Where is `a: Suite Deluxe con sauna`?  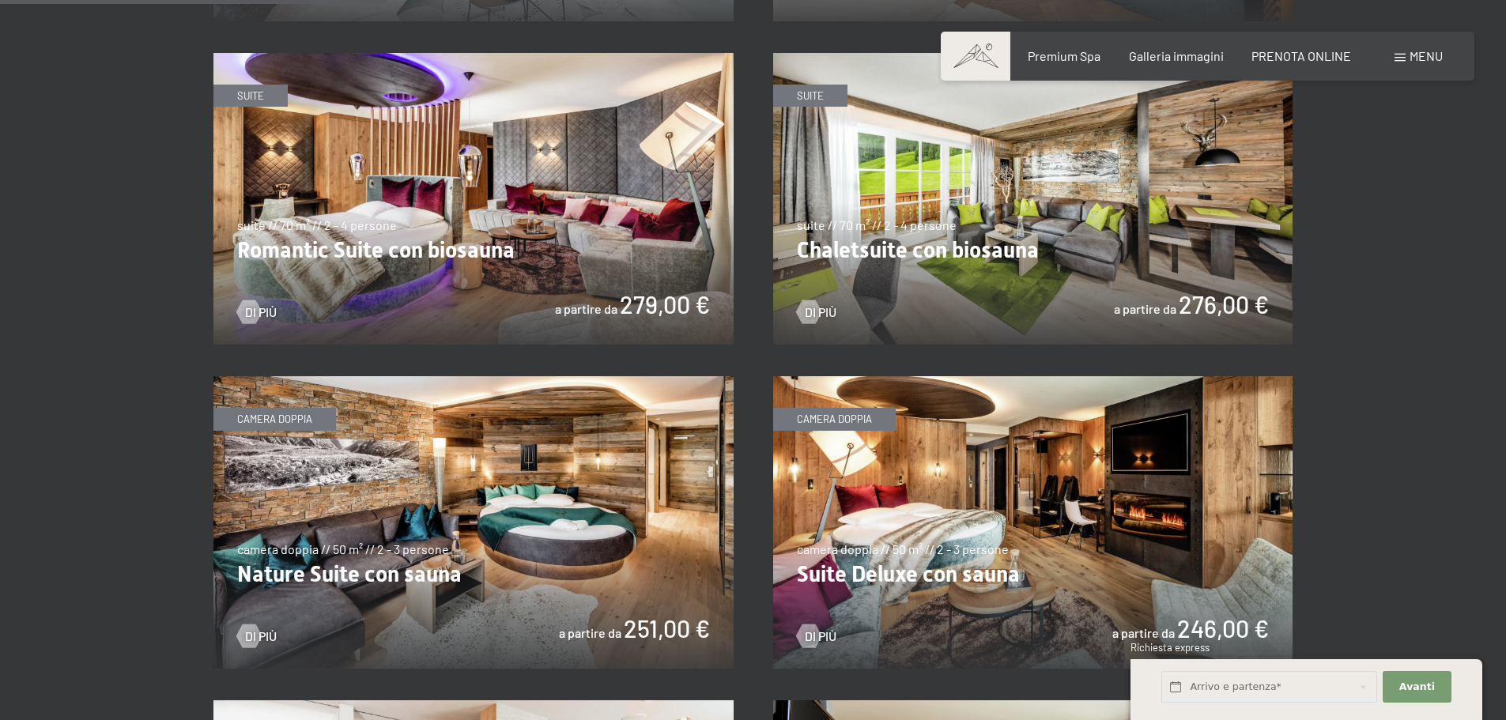
a: Suite Deluxe con sauna is located at coordinates (1033, 382).